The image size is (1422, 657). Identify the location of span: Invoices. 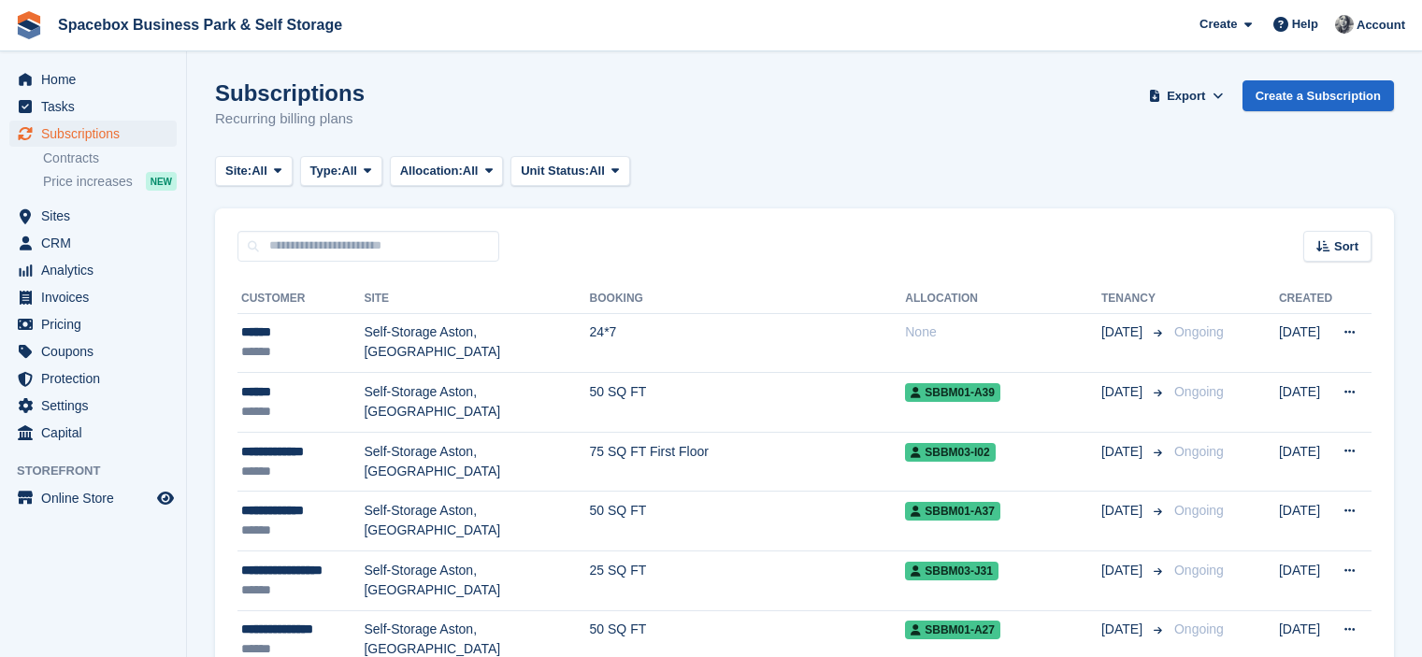
(97, 297).